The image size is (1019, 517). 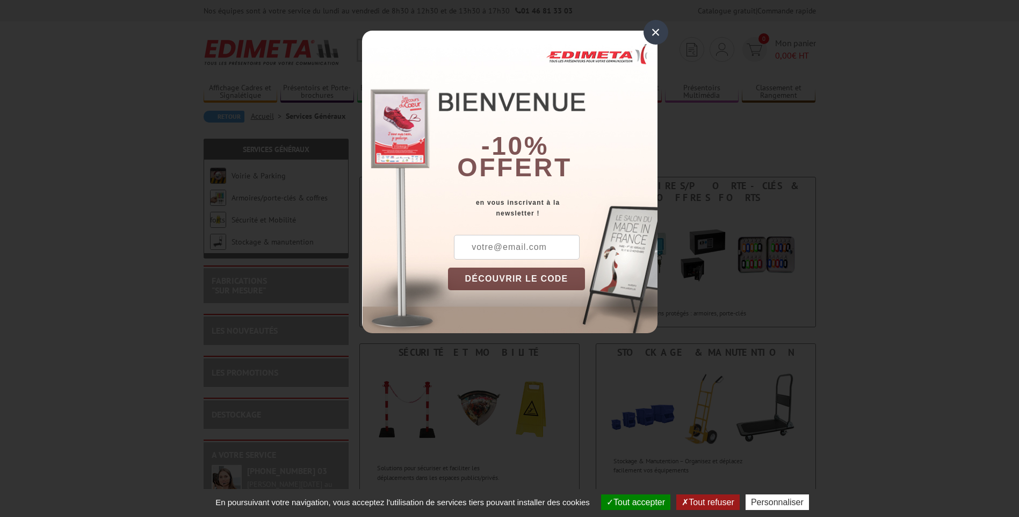 I want to click on font: offert, so click(x=515, y=167).